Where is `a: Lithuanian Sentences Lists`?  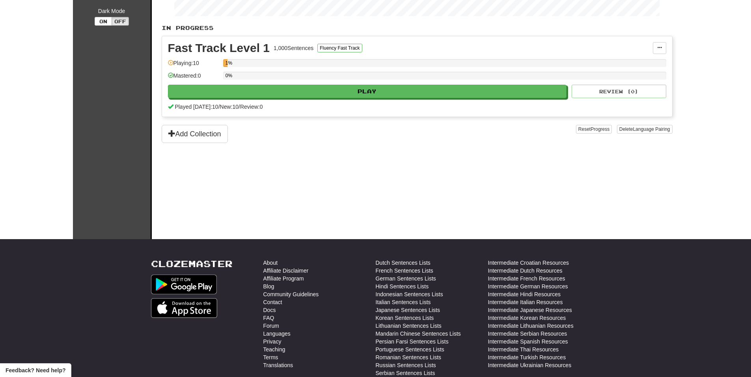
a: Lithuanian Sentences Lists is located at coordinates (409, 326).